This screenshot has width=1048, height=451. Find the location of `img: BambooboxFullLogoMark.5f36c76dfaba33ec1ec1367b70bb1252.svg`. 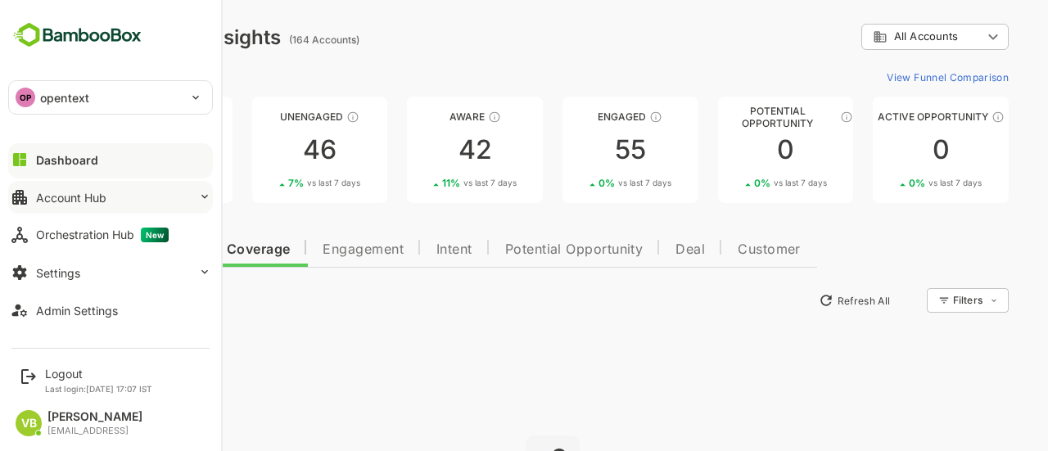

img: BambooboxFullLogoMark.5f36c76dfaba33ec1ec1367b70bb1252.svg is located at coordinates (77, 35).